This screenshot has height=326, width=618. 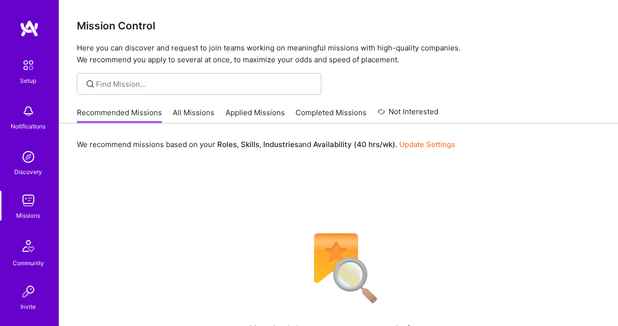 I want to click on div: Community, so click(x=28, y=262).